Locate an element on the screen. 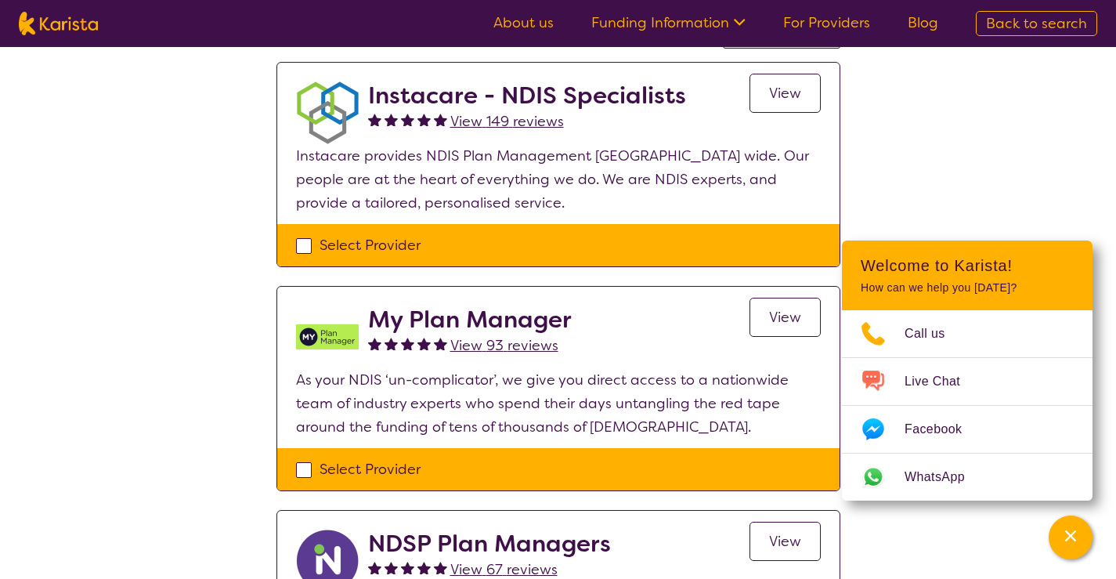 Image resolution: width=1116 pixels, height=579 pixels. h2: My Plan Manager is located at coordinates (470, 320).